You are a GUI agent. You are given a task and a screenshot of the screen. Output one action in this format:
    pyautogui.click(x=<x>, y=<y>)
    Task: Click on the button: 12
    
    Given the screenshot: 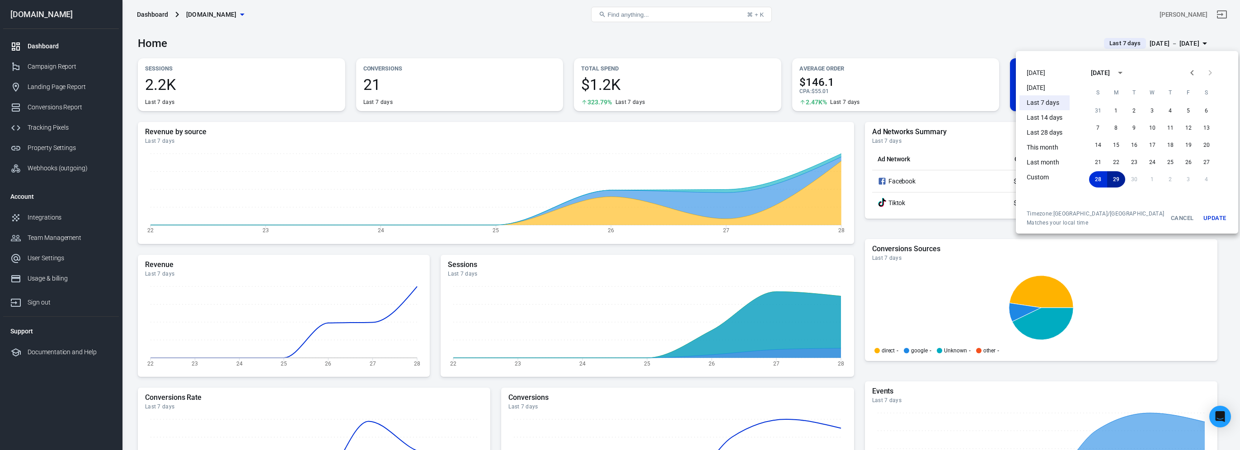 What is the action you would take?
    pyautogui.click(x=1188, y=128)
    